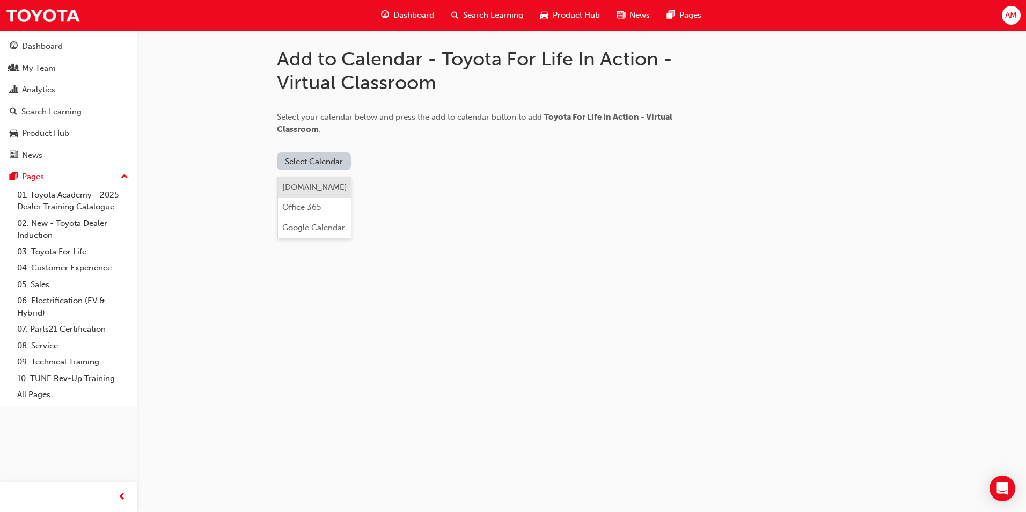 The width and height of the screenshot is (1026, 512). I want to click on span: Toyota For Life In Action - Virtual Classroom, so click(474, 123).